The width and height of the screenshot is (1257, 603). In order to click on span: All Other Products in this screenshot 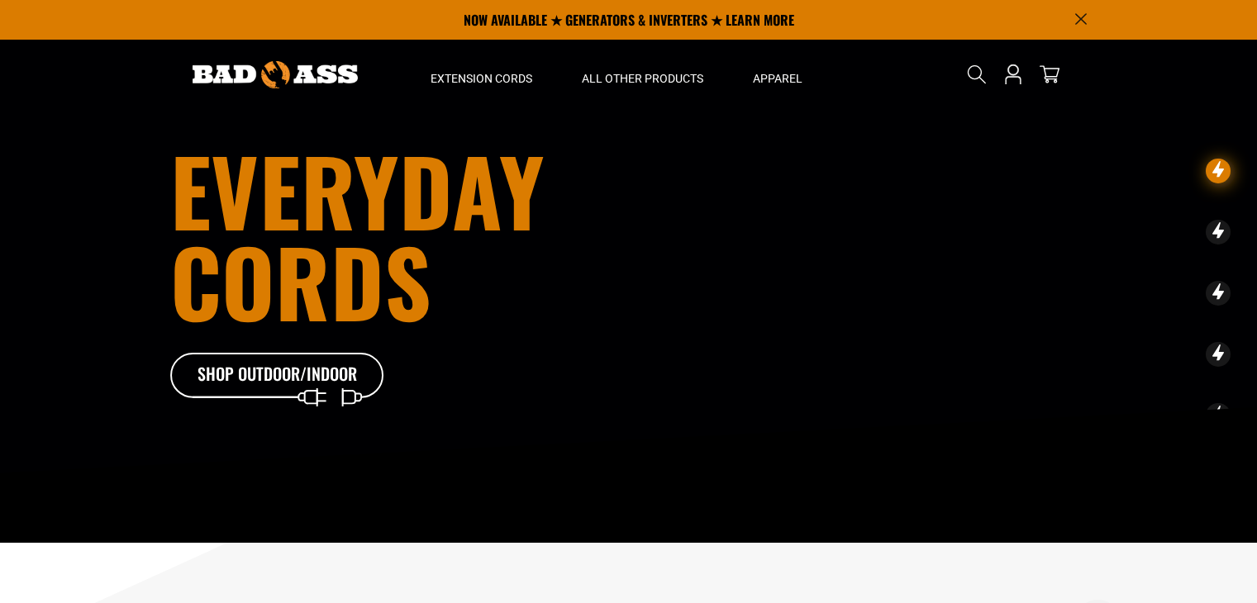, I will do `click(642, 78)`.